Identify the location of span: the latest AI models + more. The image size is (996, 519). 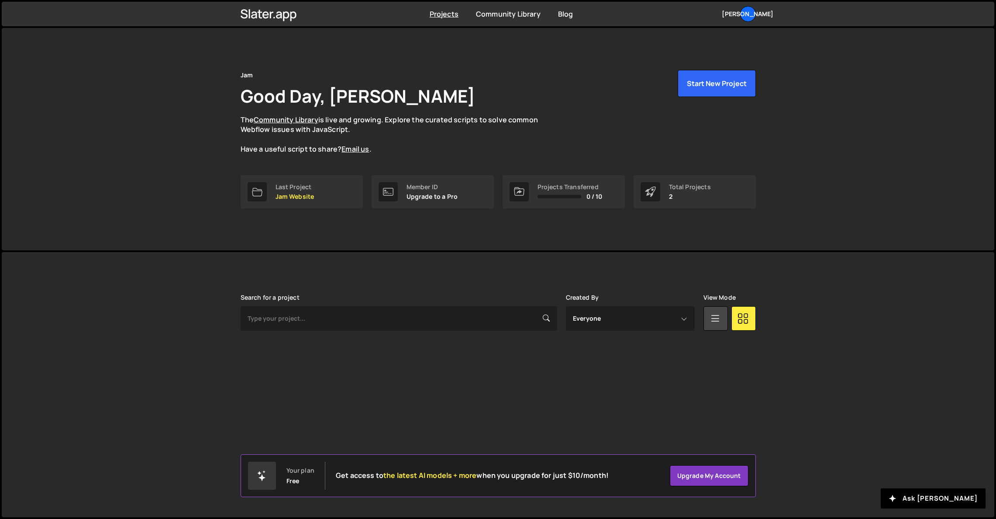
(430, 475).